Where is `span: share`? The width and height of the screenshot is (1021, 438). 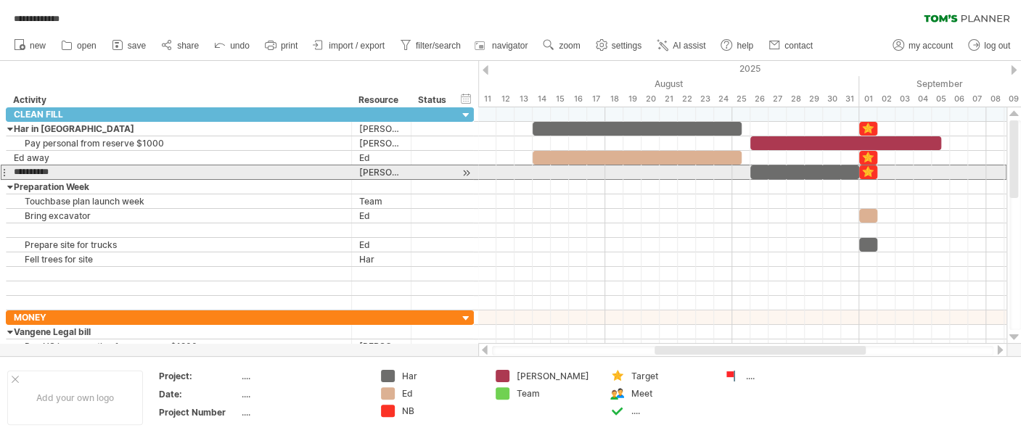
span: share is located at coordinates (188, 46).